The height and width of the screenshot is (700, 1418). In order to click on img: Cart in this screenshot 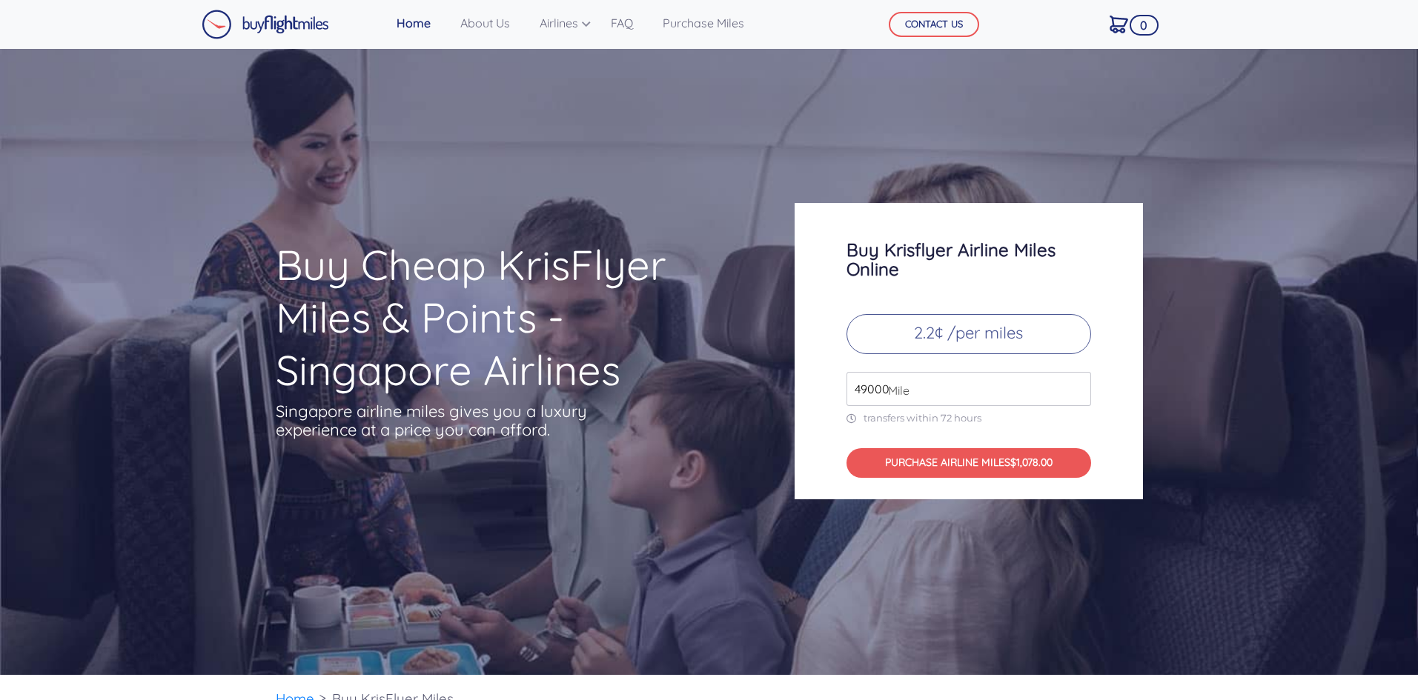, I will do `click(1118, 24)`.